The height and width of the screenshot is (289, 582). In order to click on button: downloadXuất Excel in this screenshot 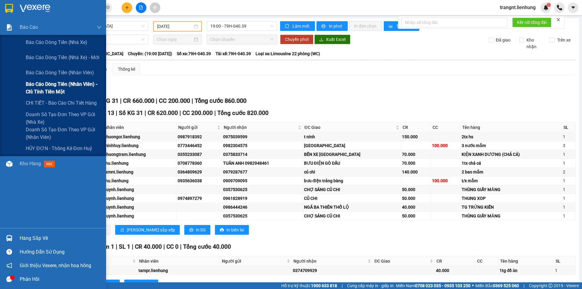, I will do `click(332, 39)`.